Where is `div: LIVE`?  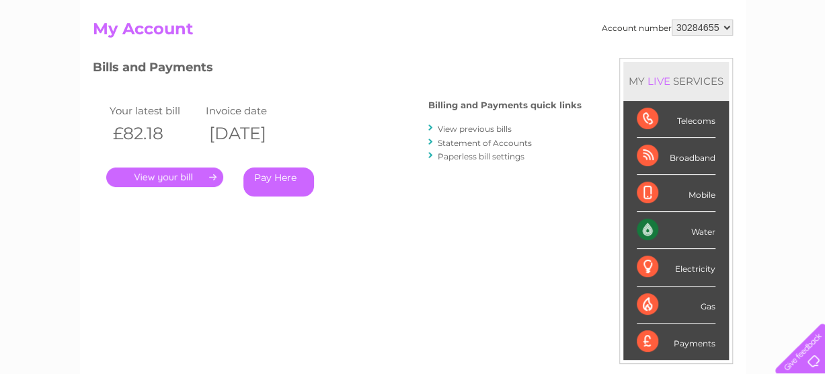
div: LIVE is located at coordinates (659, 81).